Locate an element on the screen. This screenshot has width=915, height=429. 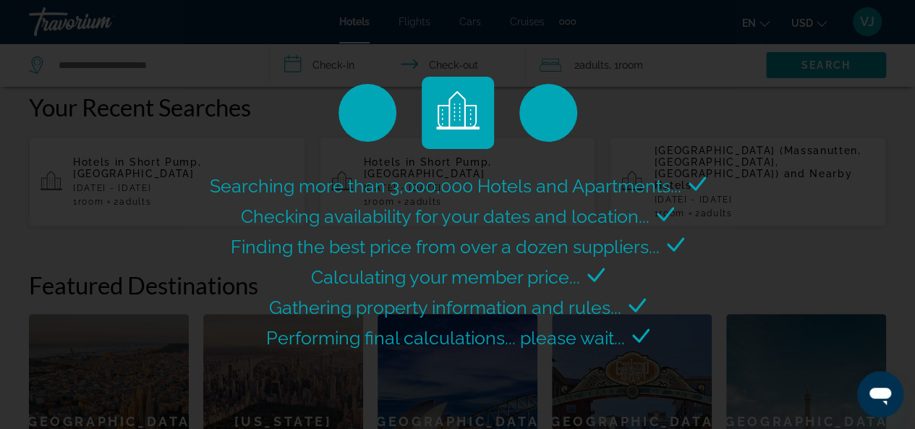
span: Calculating your member price... is located at coordinates (446, 277).